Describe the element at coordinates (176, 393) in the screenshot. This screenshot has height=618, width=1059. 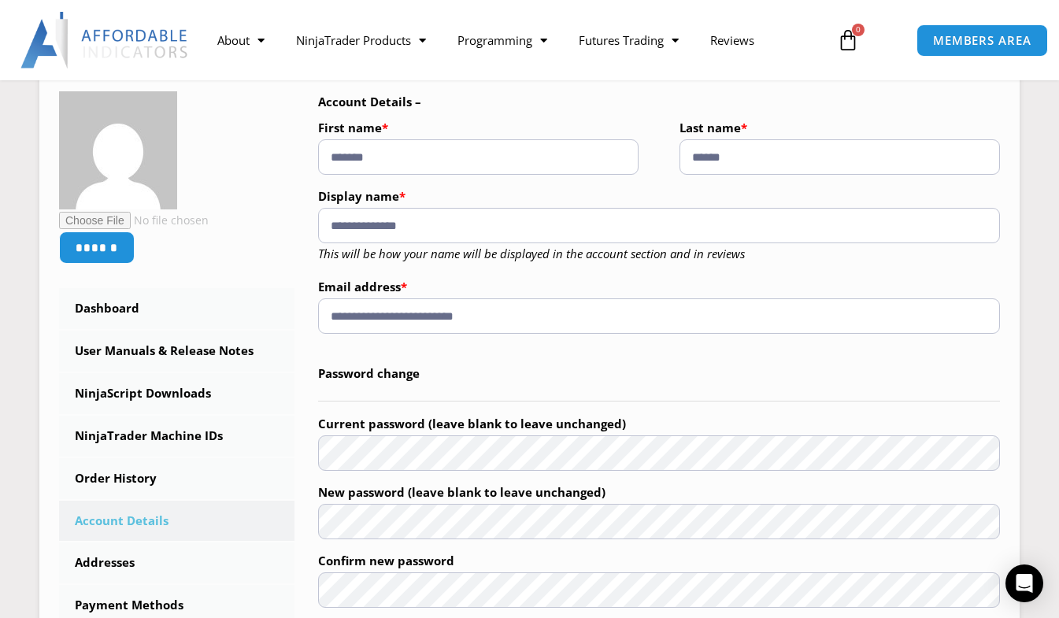
I see `a: NinjaScript Downloads` at that location.